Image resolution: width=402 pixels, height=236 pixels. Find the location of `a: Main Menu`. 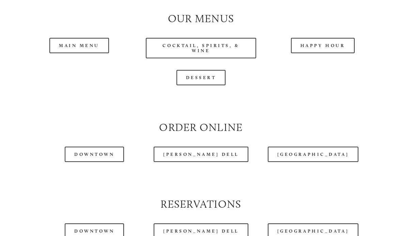

a: Main Menu is located at coordinates (79, 45).